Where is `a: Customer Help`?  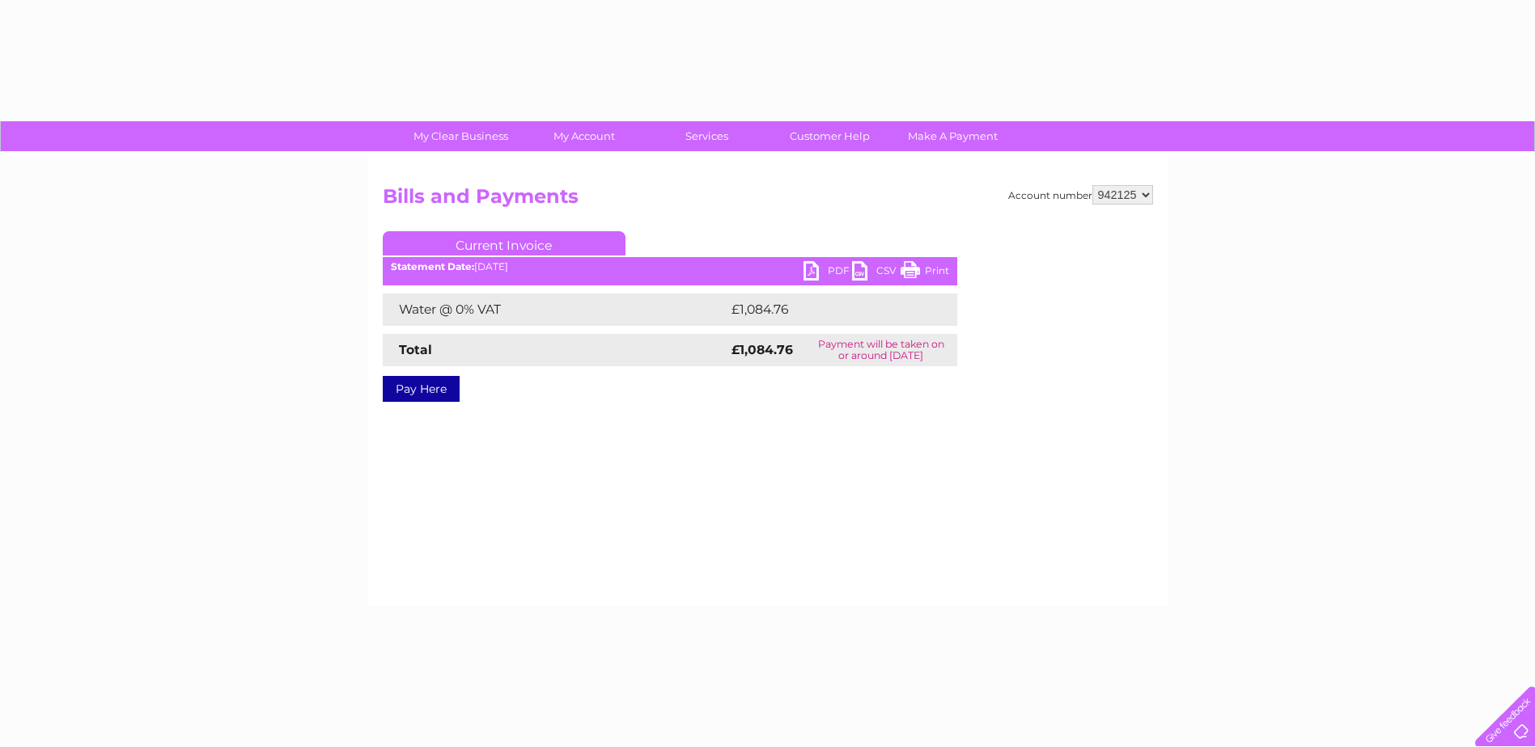
a: Customer Help is located at coordinates (829, 136).